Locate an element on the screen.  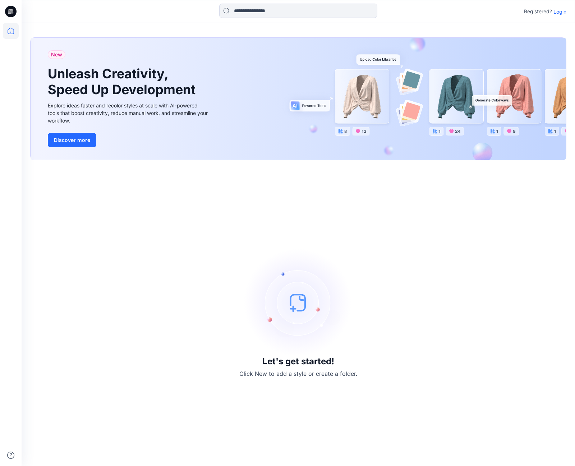
h3: Let's get started! is located at coordinates (298, 361).